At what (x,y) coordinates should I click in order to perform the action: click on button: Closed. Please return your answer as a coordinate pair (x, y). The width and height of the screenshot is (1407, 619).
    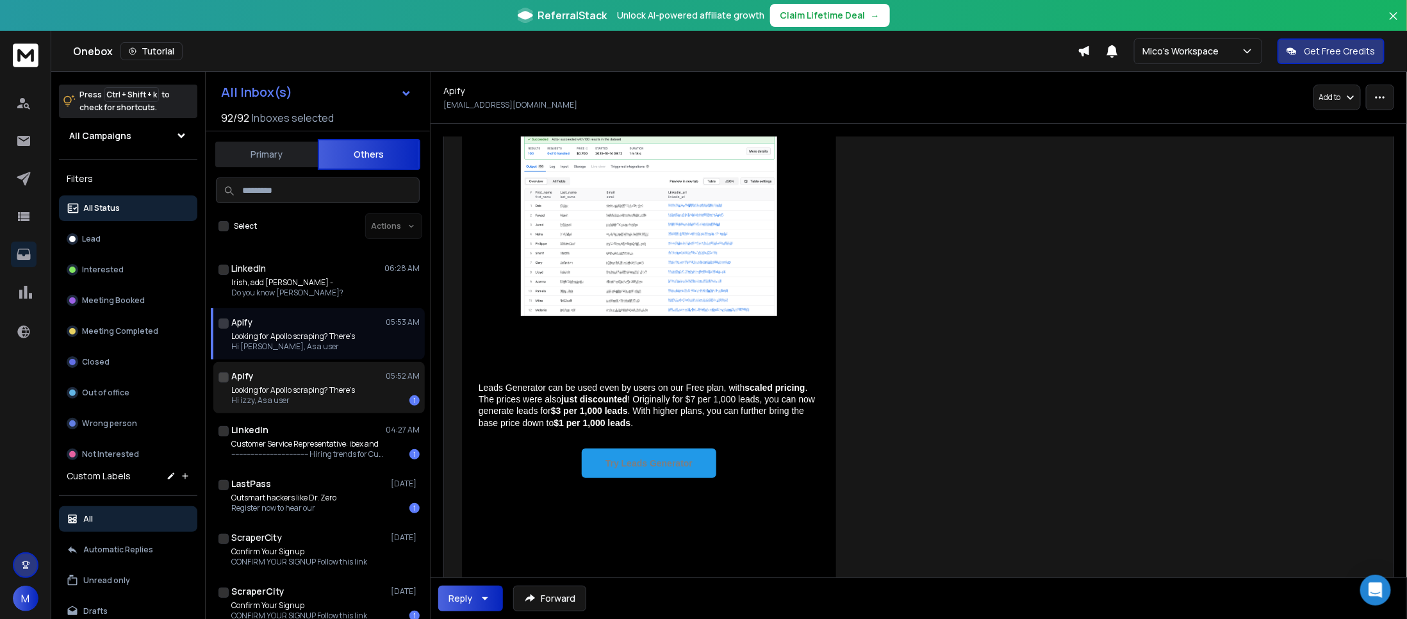
    Looking at the image, I should click on (128, 362).